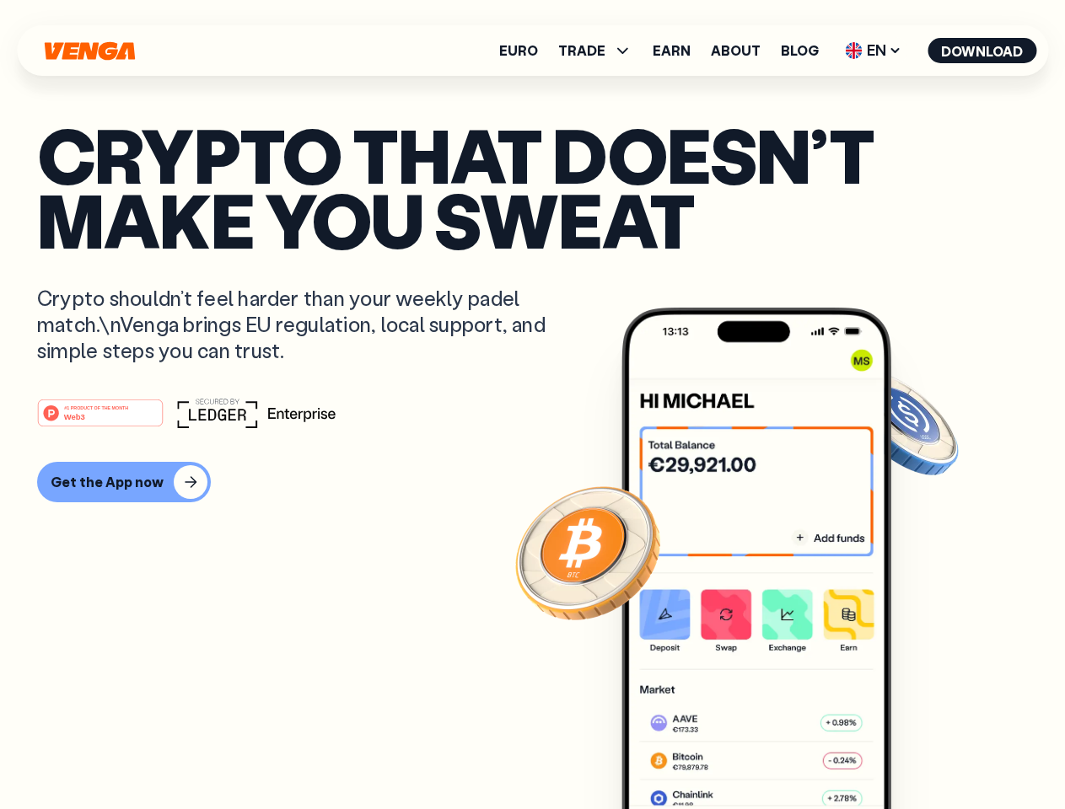  What do you see at coordinates (901, 423) in the screenshot?
I see `img: USDC coin` at bounding box center [901, 423].